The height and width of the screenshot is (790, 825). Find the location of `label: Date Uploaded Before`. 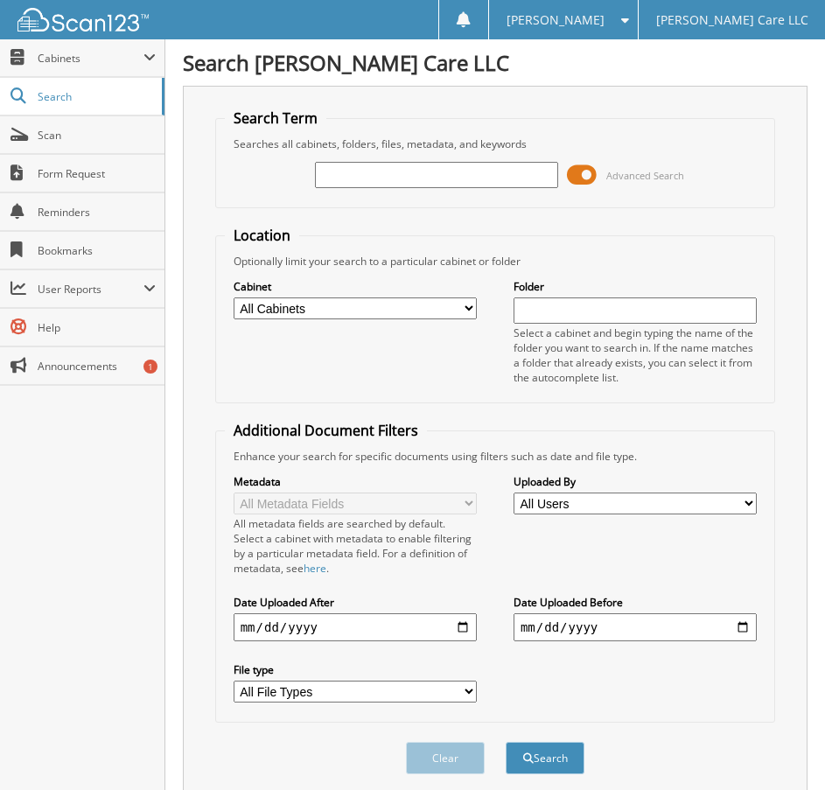

label: Date Uploaded Before is located at coordinates (635, 602).